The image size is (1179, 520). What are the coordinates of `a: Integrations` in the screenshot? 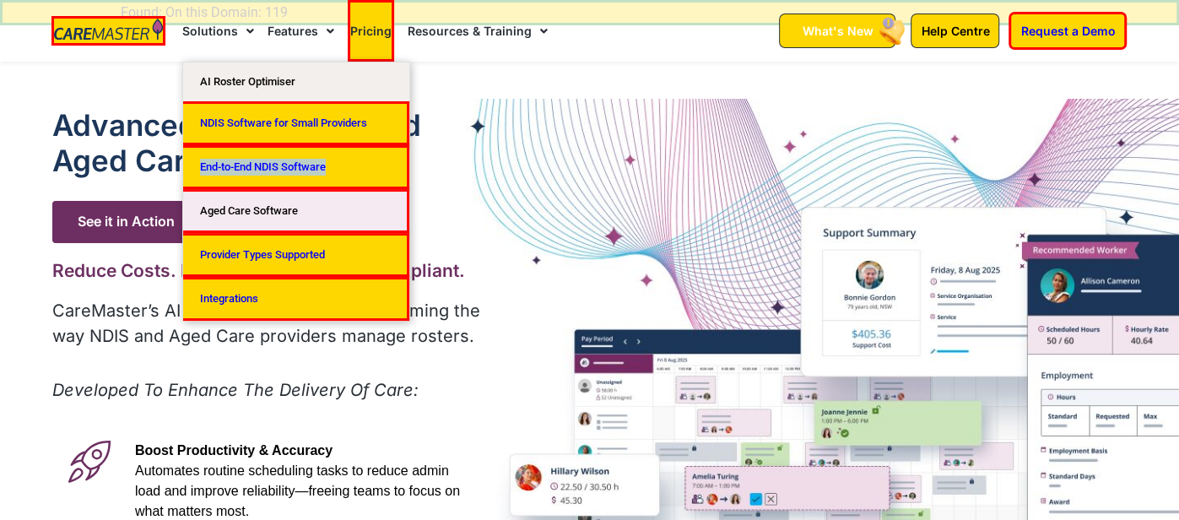 It's located at (296, 299).